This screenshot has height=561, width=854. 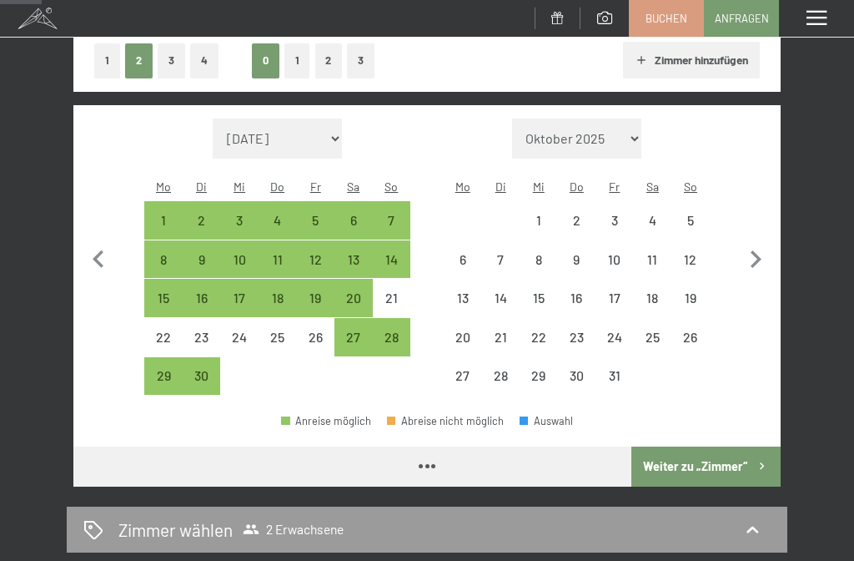 I want to click on div: Sat Jul 25 2026, so click(x=653, y=337).